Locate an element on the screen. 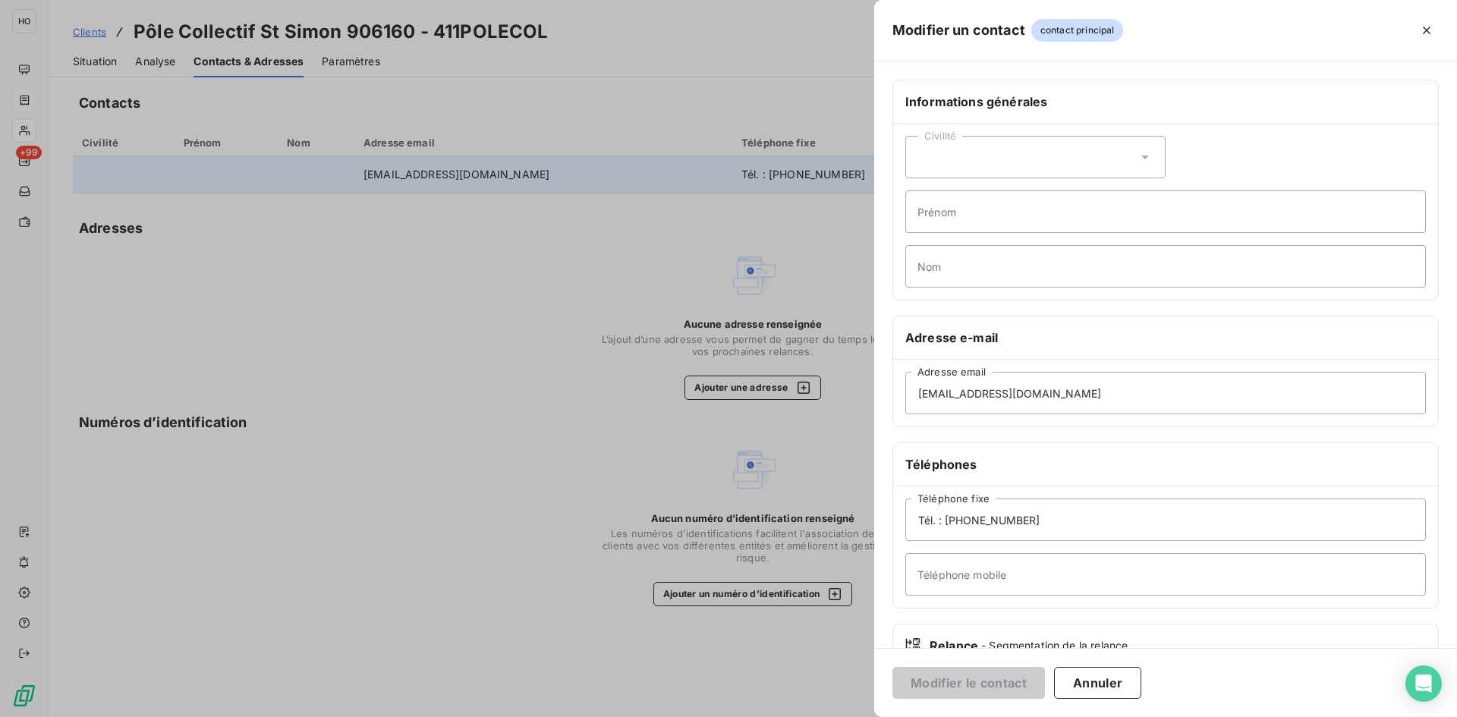 The width and height of the screenshot is (1457, 717). h6: Téléphones is located at coordinates (1166, 464).